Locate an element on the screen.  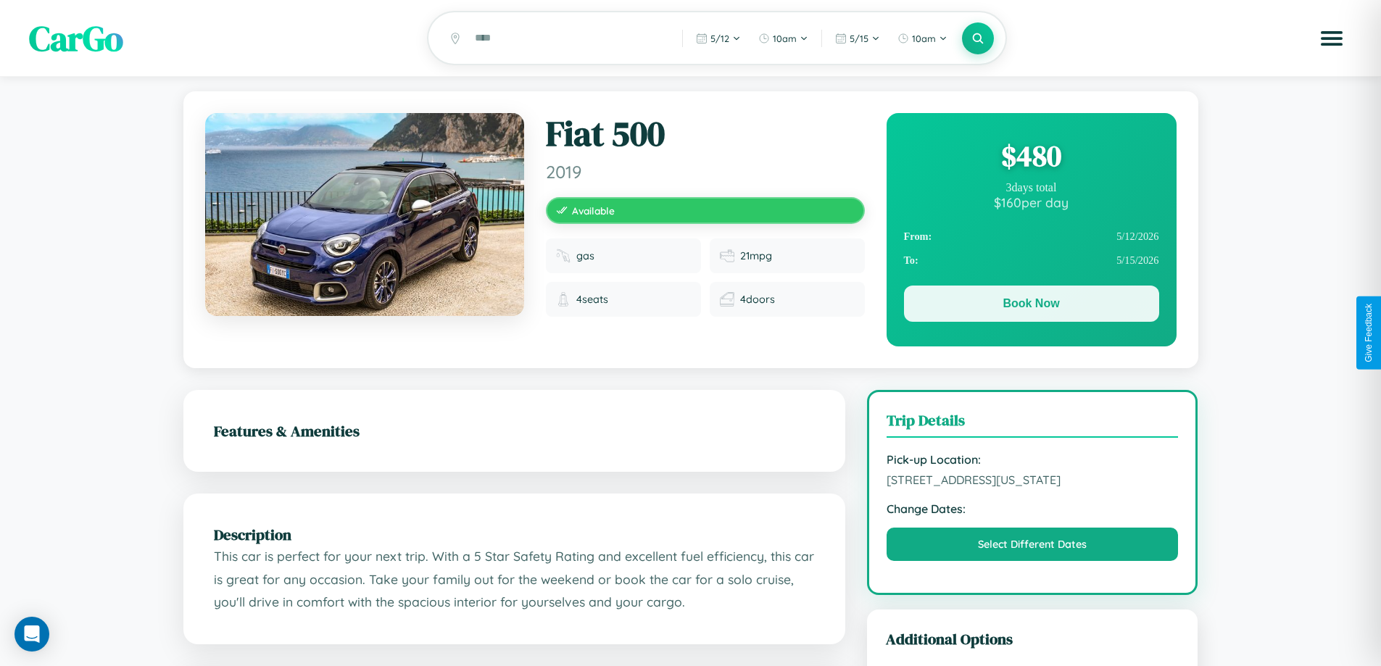
strong: To: is located at coordinates (911, 260).